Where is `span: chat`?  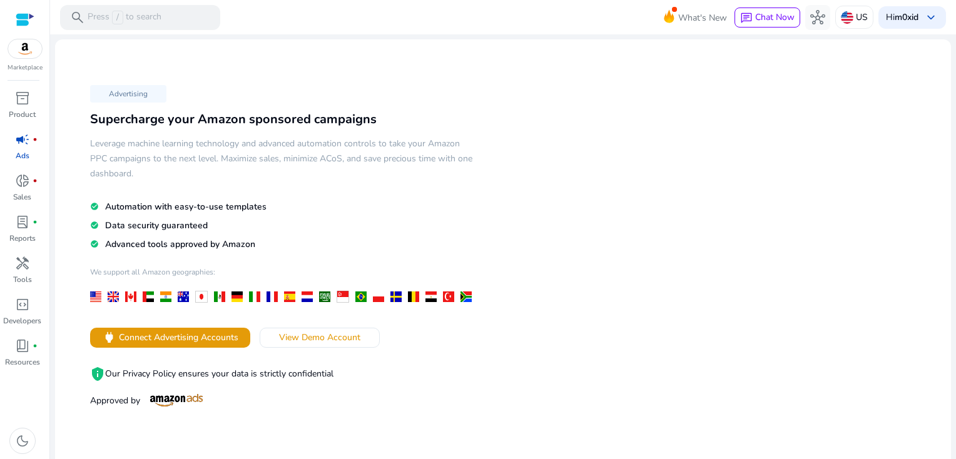
span: chat is located at coordinates (746, 18).